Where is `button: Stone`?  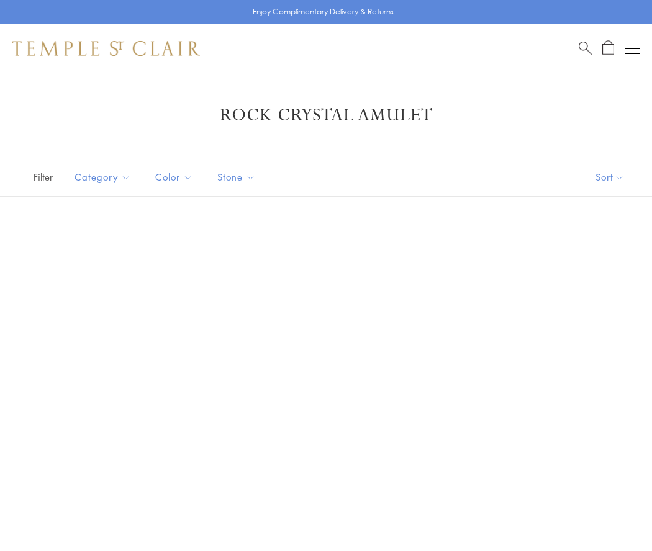
button: Stone is located at coordinates (236, 177).